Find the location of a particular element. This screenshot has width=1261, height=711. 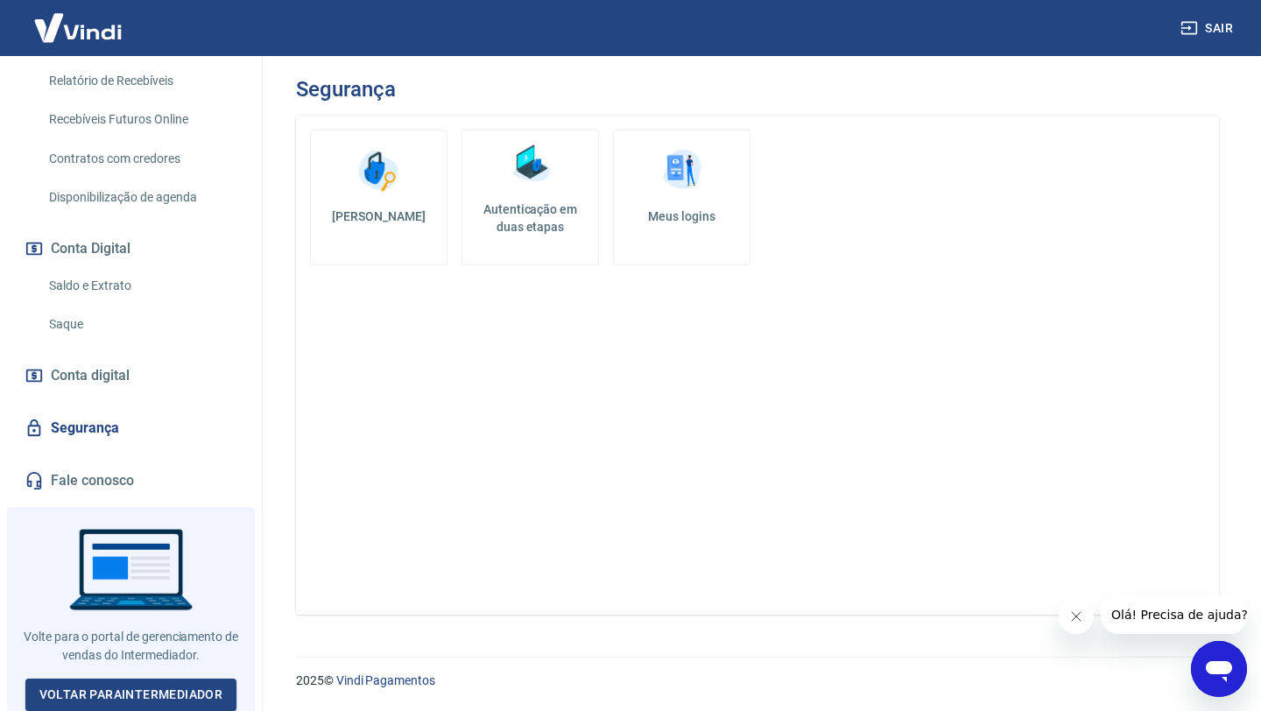

button: Sair is located at coordinates (1208, 28).